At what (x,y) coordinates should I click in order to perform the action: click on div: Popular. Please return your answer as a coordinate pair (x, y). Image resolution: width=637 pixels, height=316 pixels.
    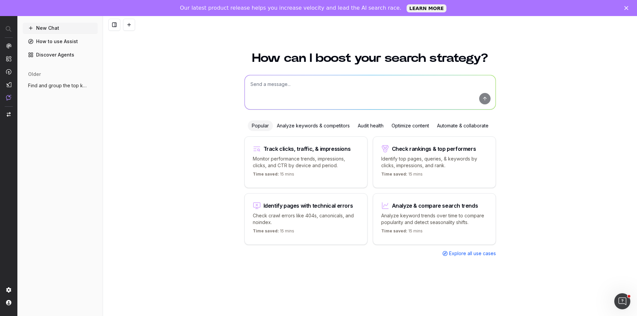
    Looking at the image, I should click on (260, 126).